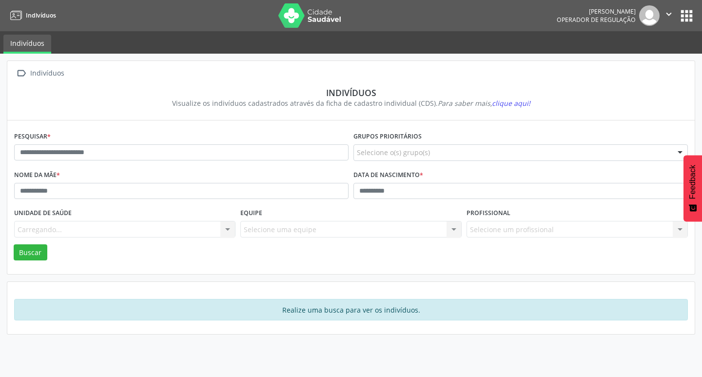 This screenshot has height=377, width=702. I want to click on img: img, so click(649, 16).